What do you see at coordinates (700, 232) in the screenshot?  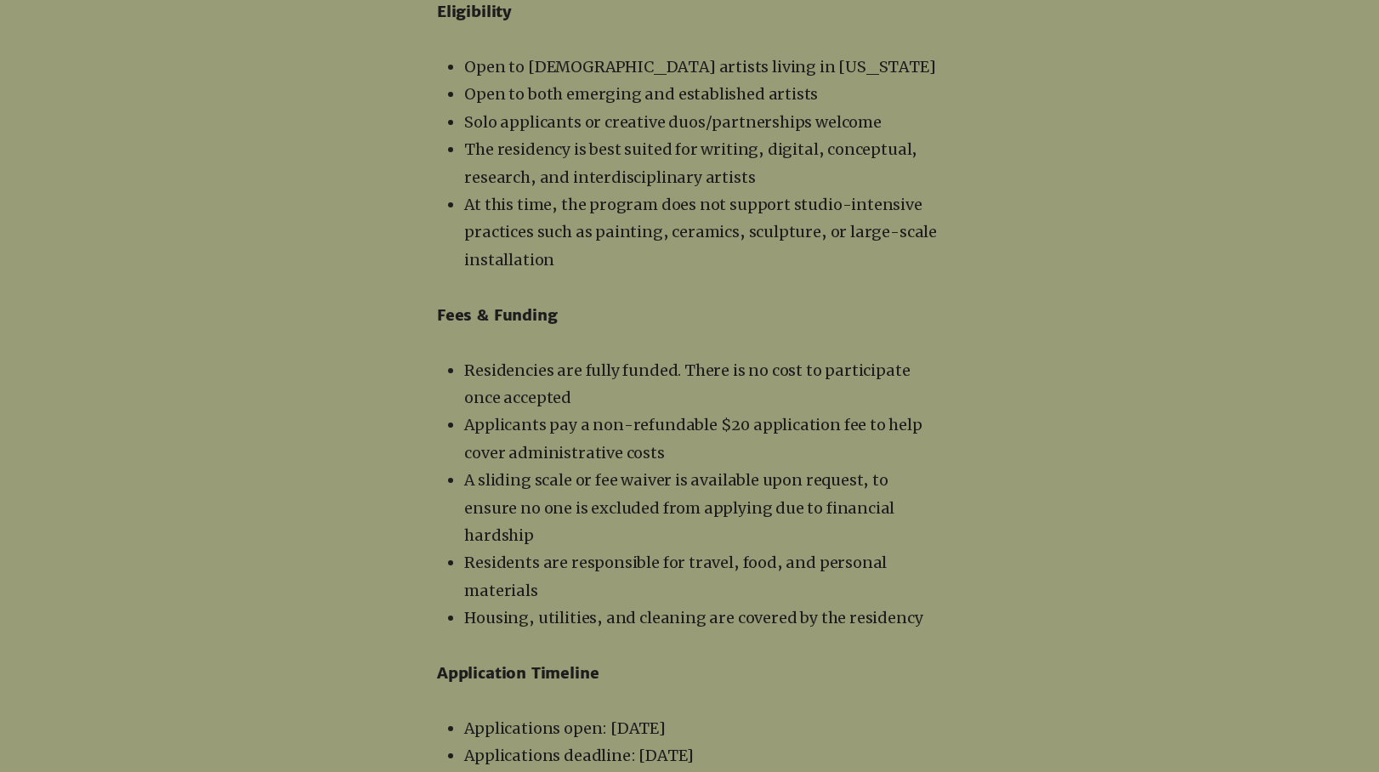 I see `span: At this time, the program does not support studio-intensive practices such as painting, ceramics,...` at bounding box center [700, 232].